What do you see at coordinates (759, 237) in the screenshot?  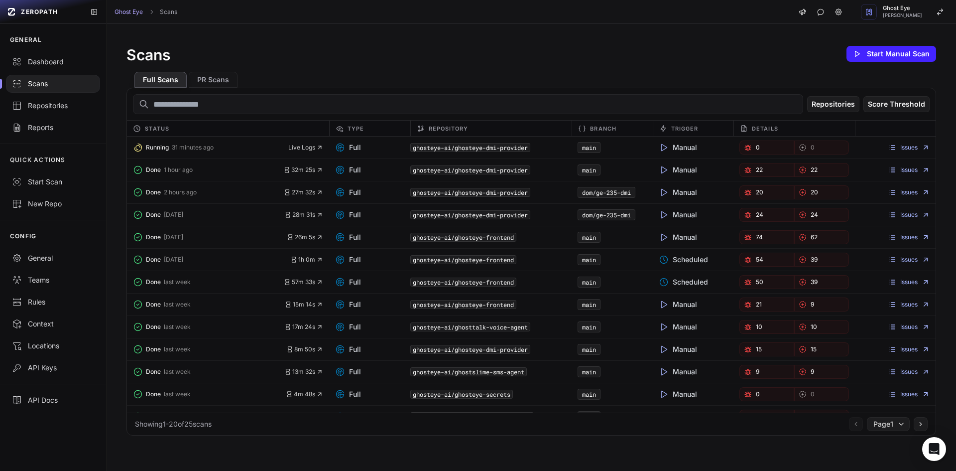 I see `span: 74` at bounding box center [759, 237].